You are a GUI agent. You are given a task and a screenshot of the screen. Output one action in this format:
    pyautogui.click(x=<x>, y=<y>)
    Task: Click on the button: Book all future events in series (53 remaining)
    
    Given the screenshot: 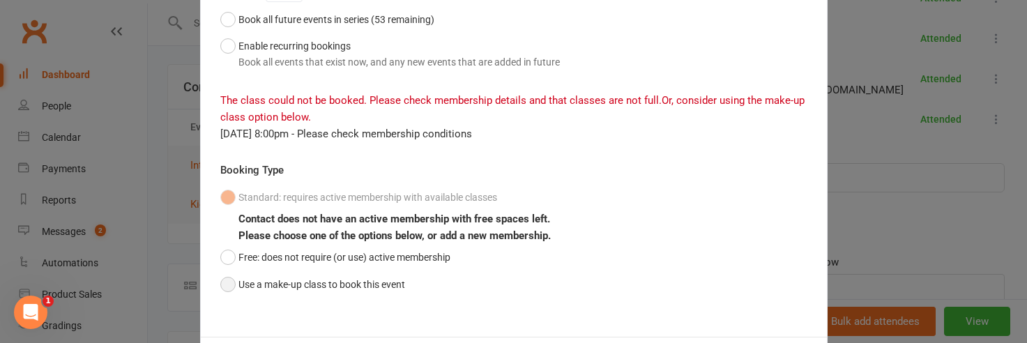 What is the action you would take?
    pyautogui.click(x=327, y=20)
    